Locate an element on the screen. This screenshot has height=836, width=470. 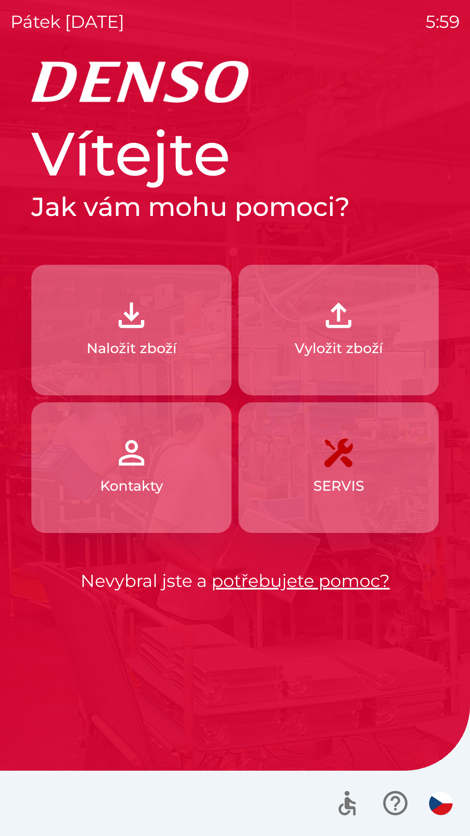
img: Logo is located at coordinates (235, 82).